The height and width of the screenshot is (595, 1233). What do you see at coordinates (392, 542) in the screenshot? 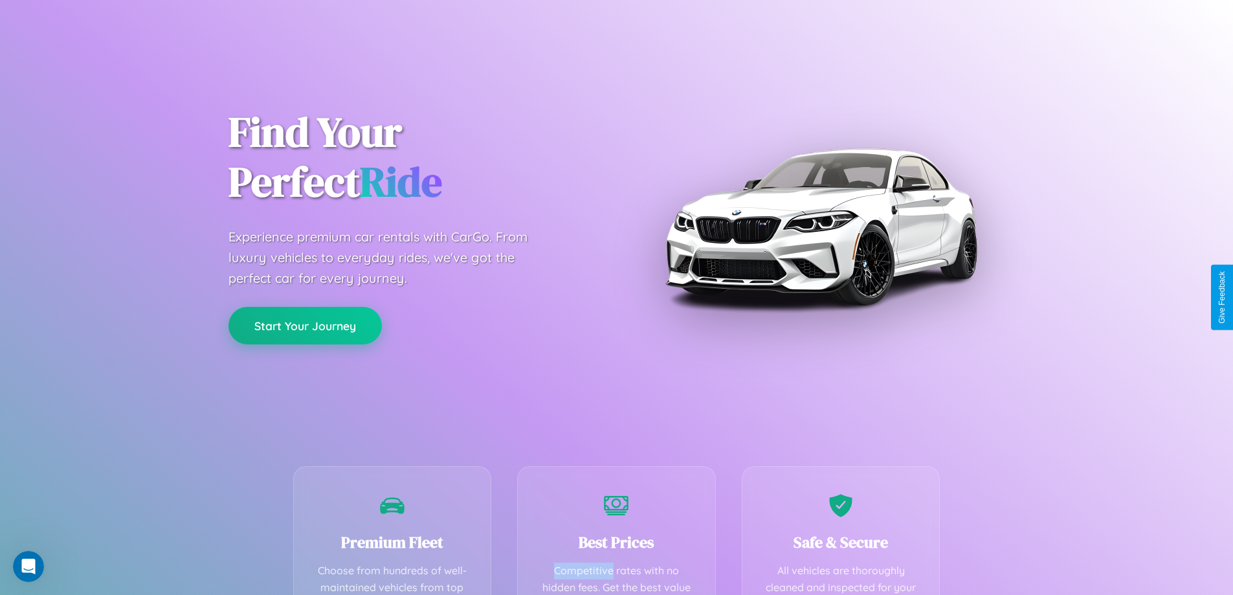
I see `h3: Premium Fleet` at bounding box center [392, 542].